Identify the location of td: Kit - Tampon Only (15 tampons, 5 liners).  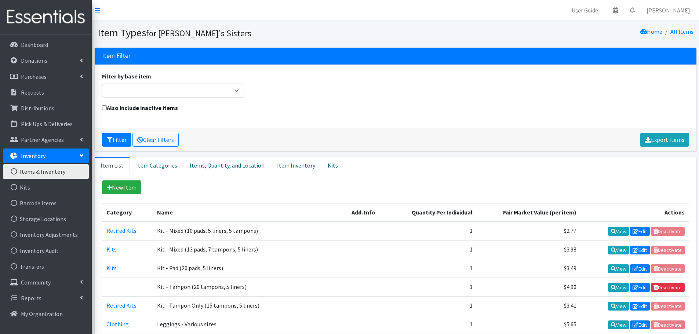
(250, 306).